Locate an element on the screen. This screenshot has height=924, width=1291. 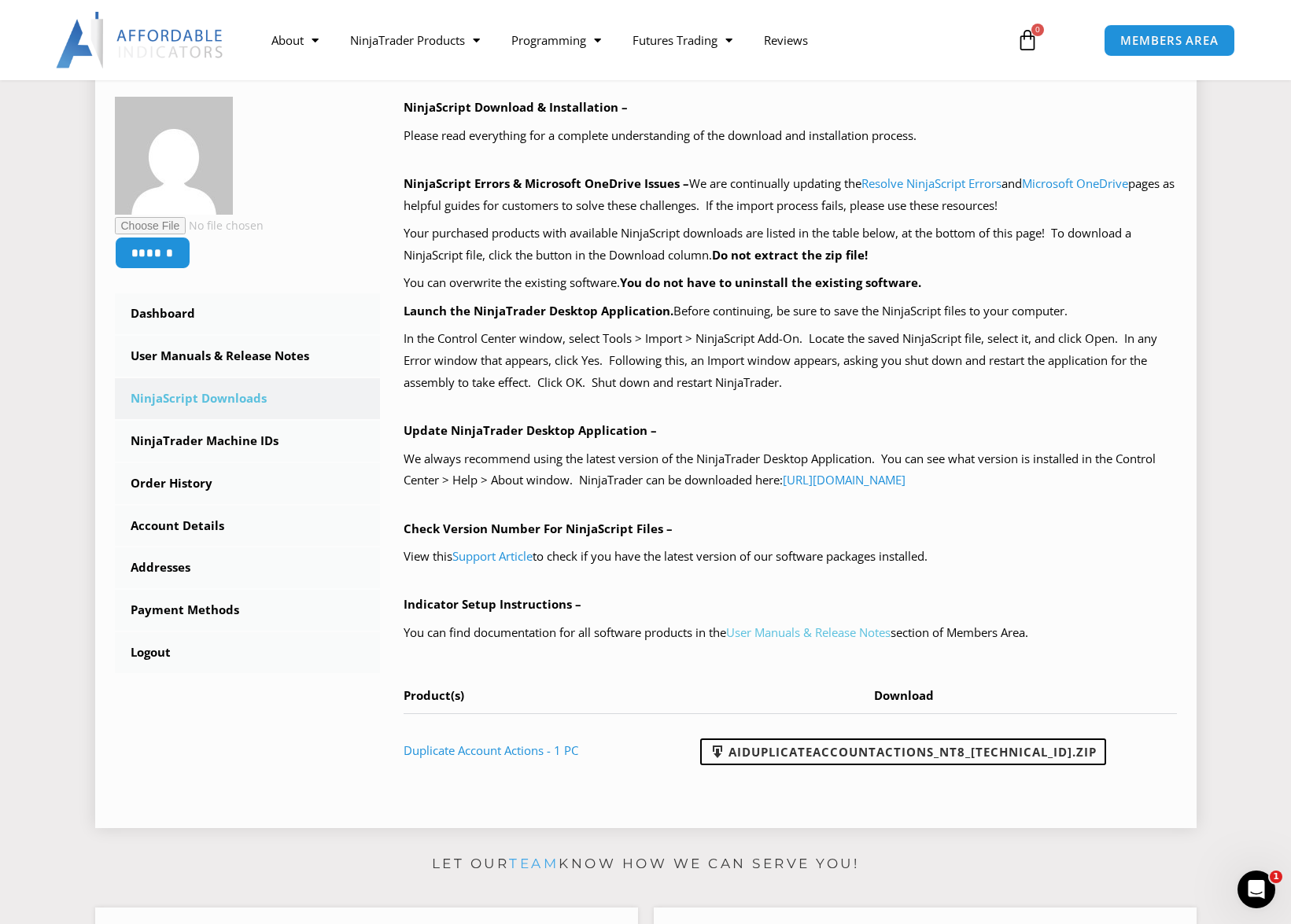
img: e01a3ec23a8ac0054db333f359395178c9d716d4f8c14eb93a1f1601815fbc1d is located at coordinates (174, 156).